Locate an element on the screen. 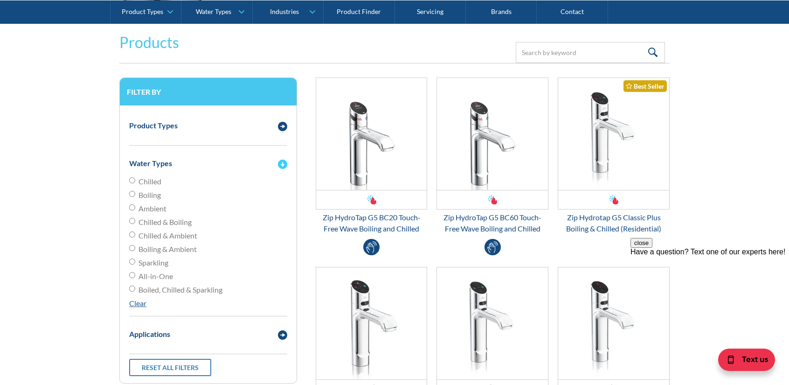 The height and width of the screenshot is (385, 789). a: Reset all filters is located at coordinates (170, 367).